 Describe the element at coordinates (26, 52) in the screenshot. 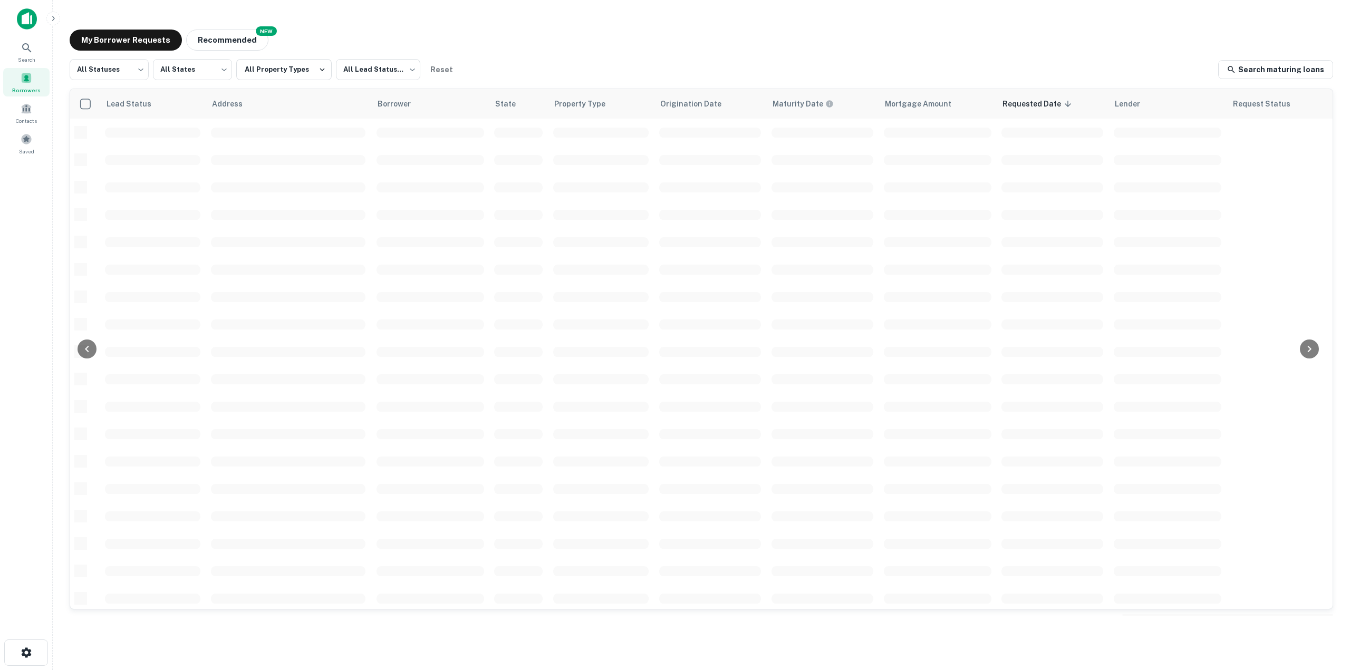

I see `a: Search` at that location.